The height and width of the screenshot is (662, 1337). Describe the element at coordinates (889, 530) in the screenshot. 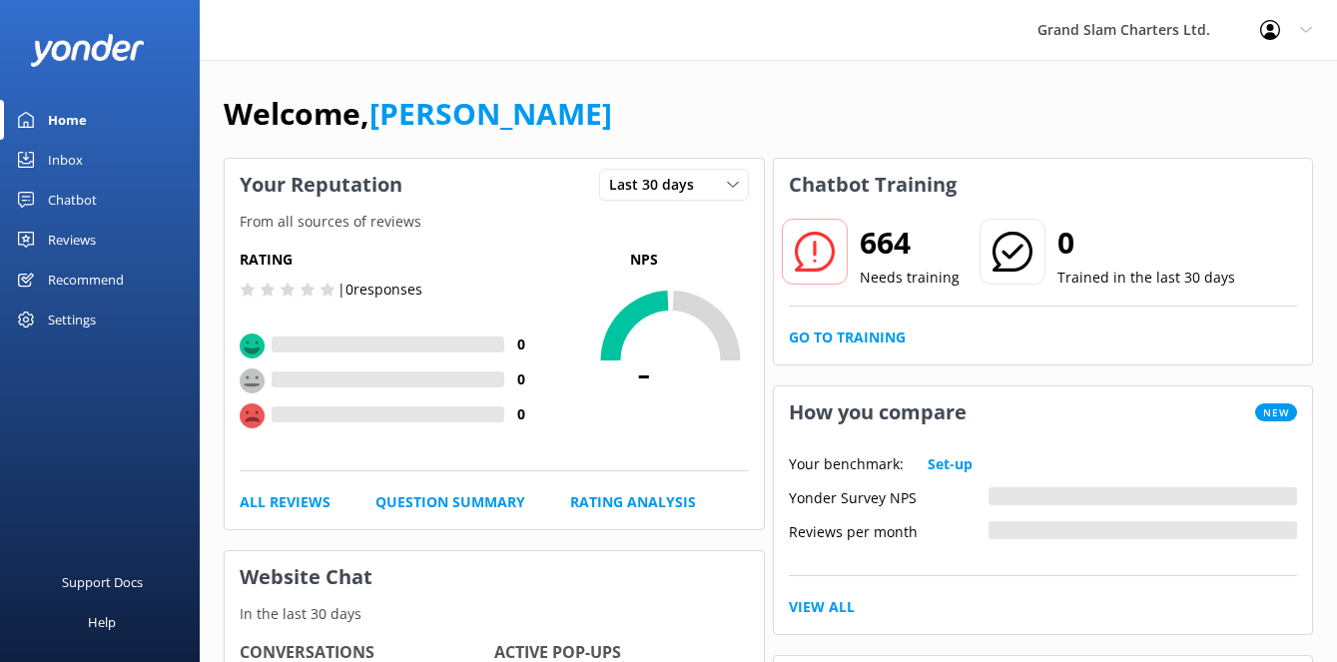

I see `div: Reviews per month` at that location.